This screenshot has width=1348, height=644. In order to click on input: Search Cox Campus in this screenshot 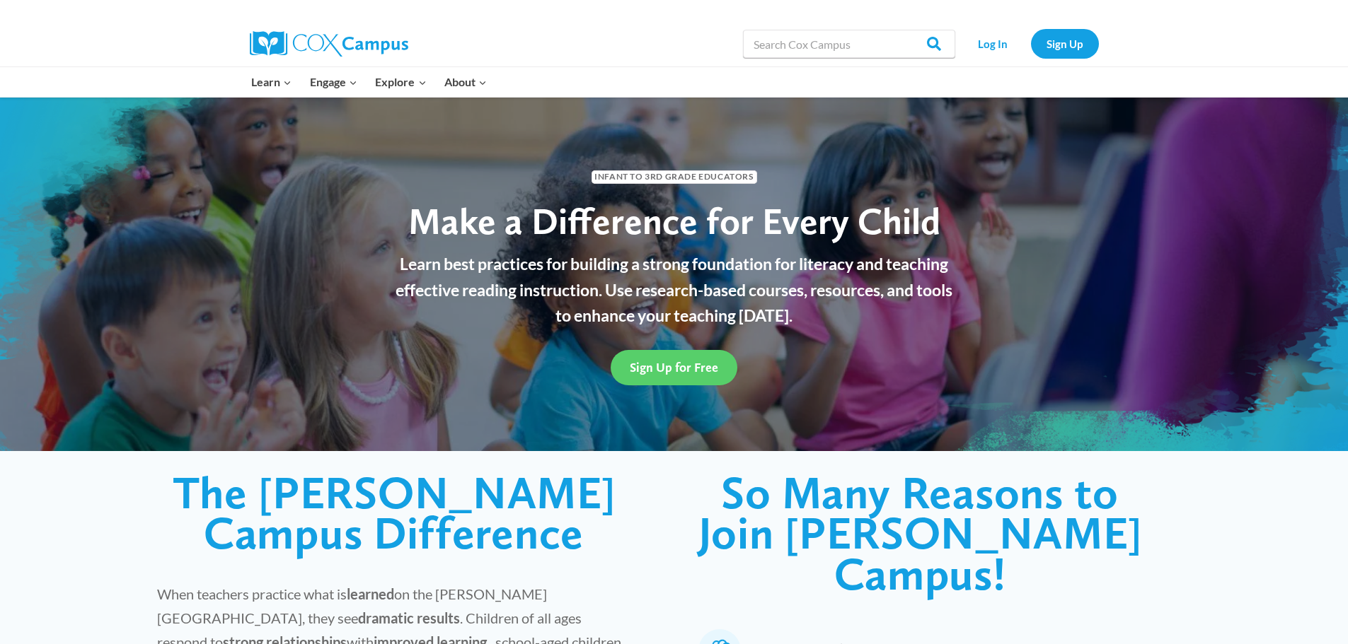, I will do `click(849, 44)`.